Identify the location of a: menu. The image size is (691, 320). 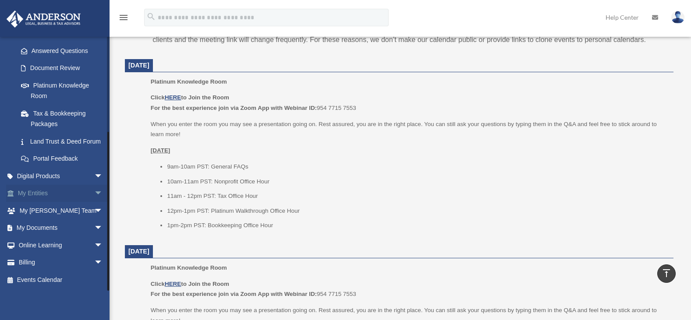
(123, 19).